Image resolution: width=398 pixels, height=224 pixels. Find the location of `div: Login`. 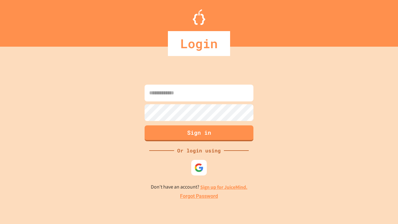

div: Login is located at coordinates (199, 44).